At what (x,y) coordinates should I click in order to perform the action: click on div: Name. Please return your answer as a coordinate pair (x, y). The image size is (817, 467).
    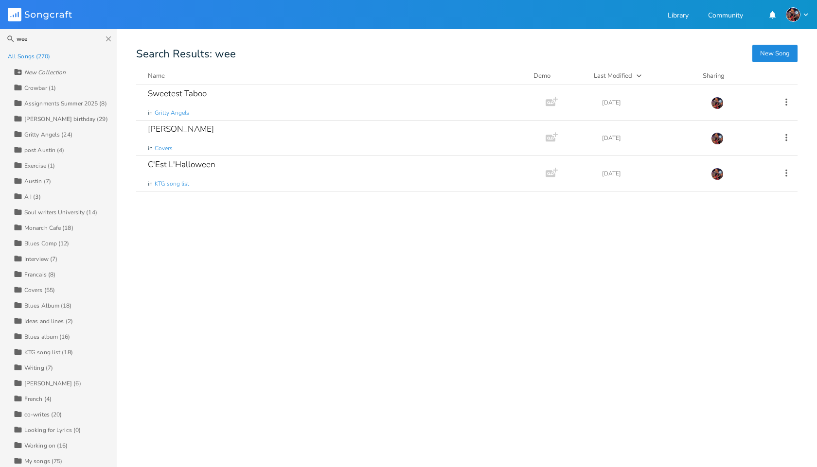
    Looking at the image, I should click on (156, 76).